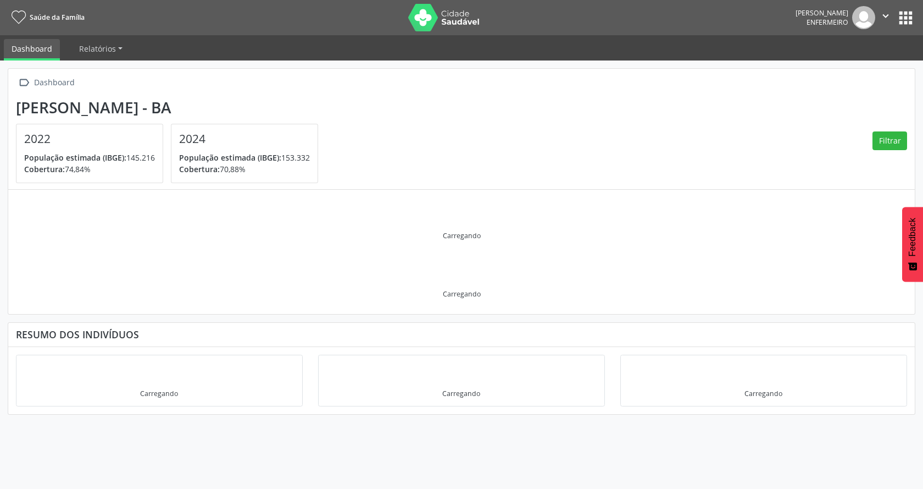 The image size is (923, 489). I want to click on span: Feedback, so click(913, 237).